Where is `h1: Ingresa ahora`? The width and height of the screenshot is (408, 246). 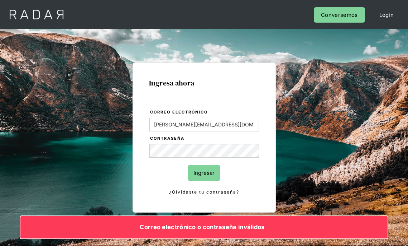 h1: Ingresa ahora is located at coordinates (204, 83).